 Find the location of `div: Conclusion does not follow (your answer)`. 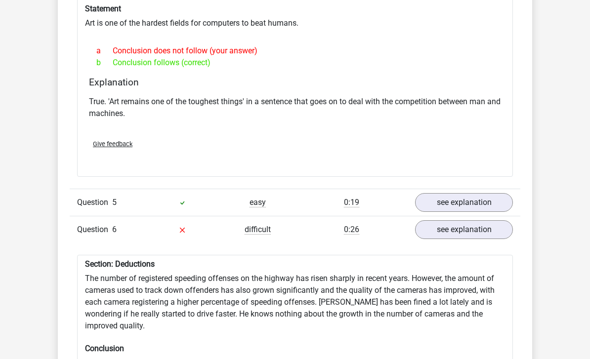

div: Conclusion does not follow (your answer) is located at coordinates (295, 51).